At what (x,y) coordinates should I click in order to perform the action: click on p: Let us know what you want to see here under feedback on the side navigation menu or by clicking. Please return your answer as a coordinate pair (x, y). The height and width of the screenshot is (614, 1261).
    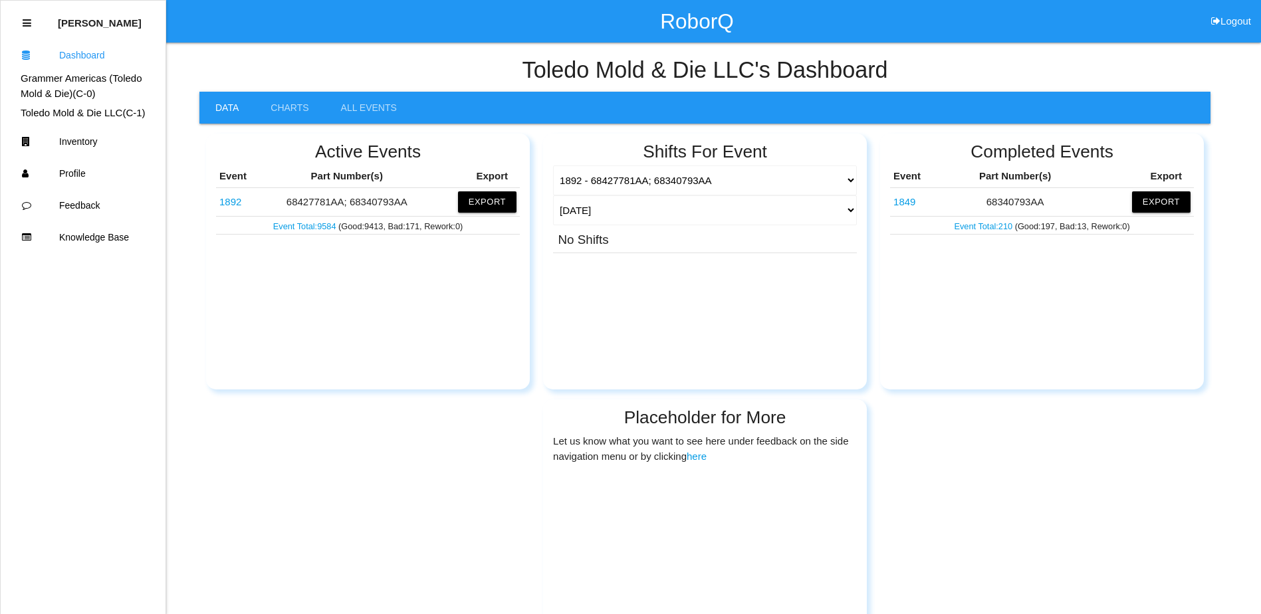
    Looking at the image, I should click on (705, 447).